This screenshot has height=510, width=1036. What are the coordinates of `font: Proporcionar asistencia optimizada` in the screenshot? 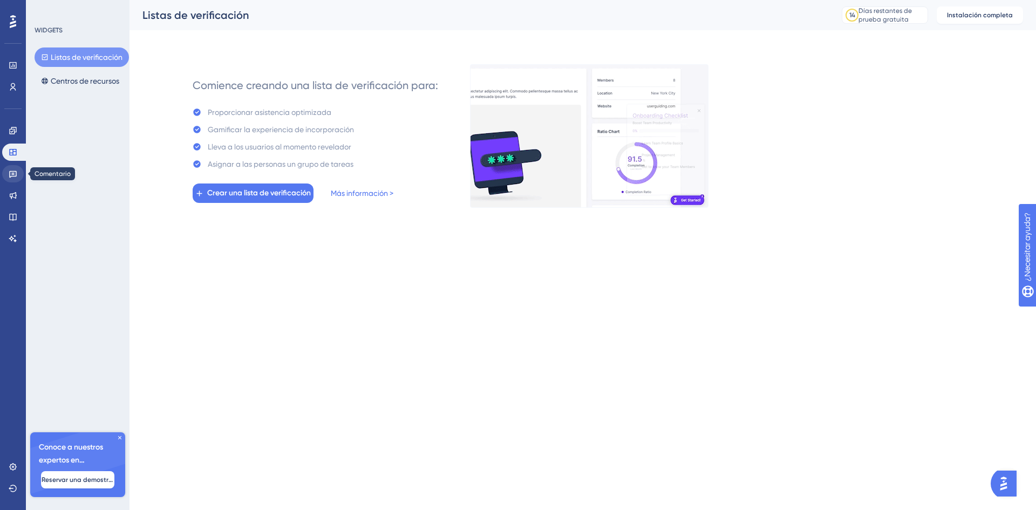 It's located at (269, 112).